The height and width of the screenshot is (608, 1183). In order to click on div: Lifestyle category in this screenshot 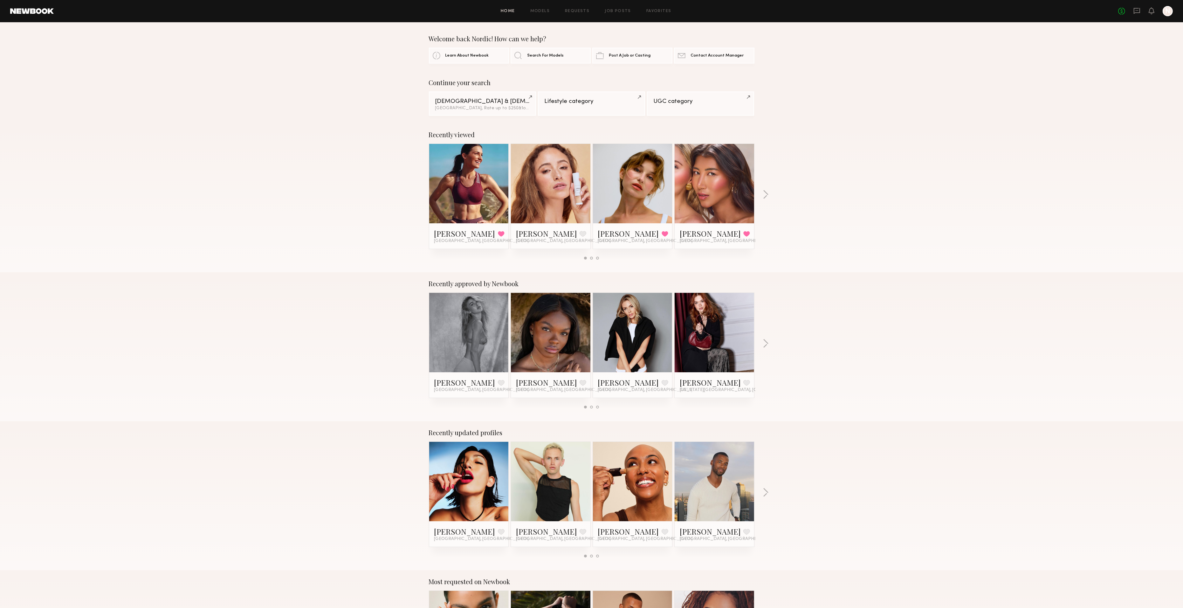, I will do `click(591, 101)`.